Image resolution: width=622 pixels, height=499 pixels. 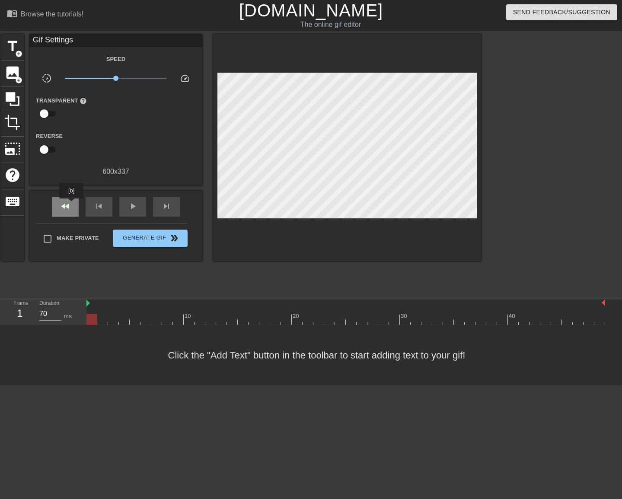 I want to click on button: Generate Gif, so click(x=150, y=238).